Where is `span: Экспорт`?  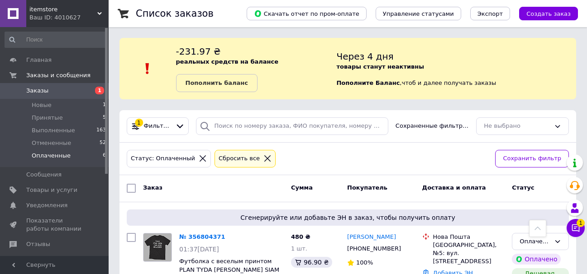 span: Экспорт is located at coordinates (490, 14).